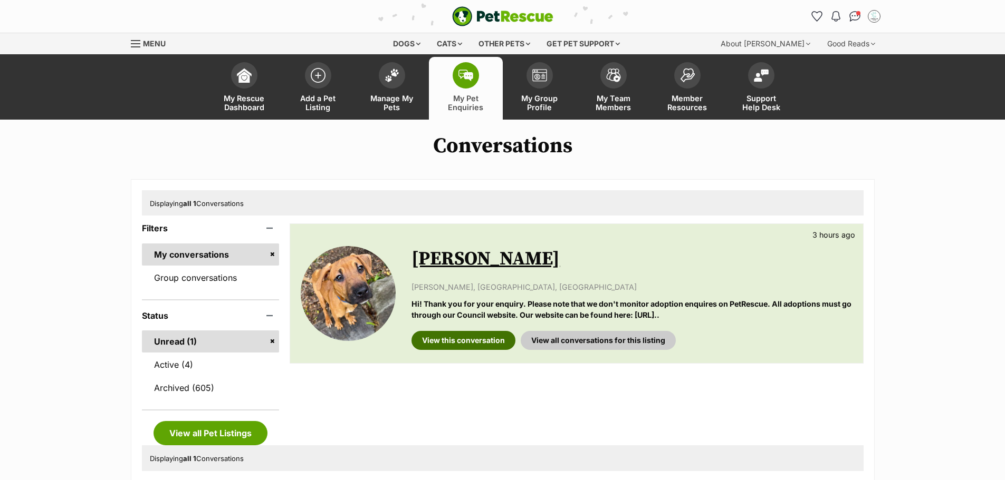 This screenshot has width=1005, height=480. What do you see at coordinates (631, 310) in the screenshot?
I see `p: Hi! Thank you for your enquiry. Please note that we don't monitor adoption enquires on PetRescue....` at bounding box center [631, 310].